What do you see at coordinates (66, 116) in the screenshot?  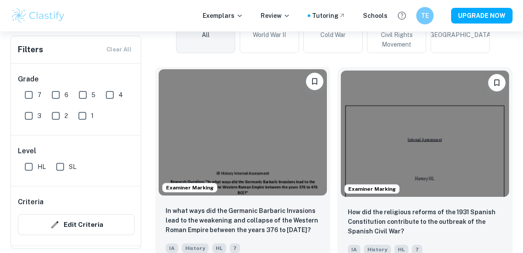 I see `span: 2` at bounding box center [66, 116].